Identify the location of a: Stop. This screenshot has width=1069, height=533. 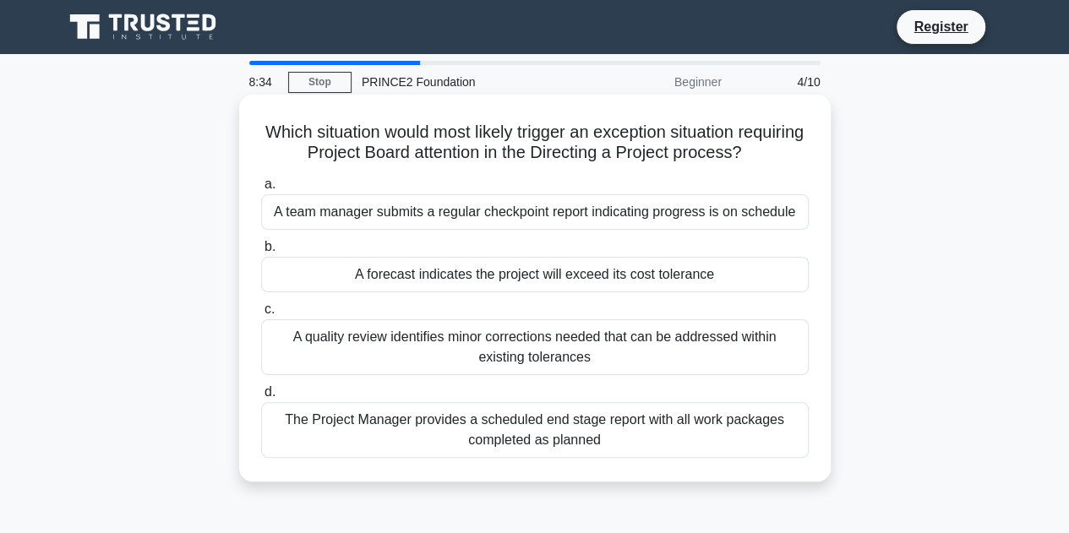
(319, 82).